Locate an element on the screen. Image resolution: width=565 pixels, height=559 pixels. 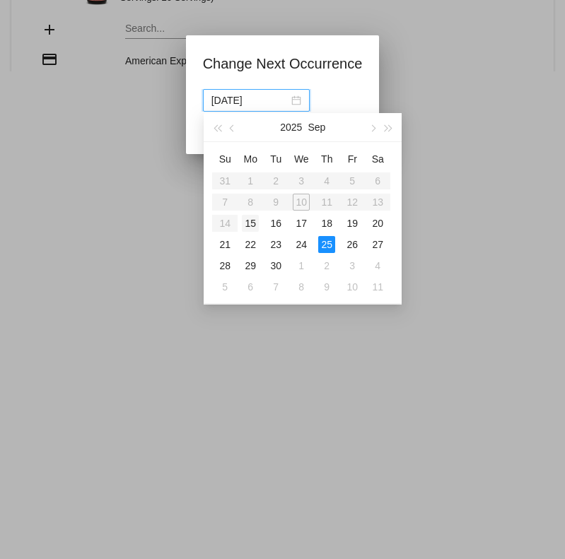
div: 11 is located at coordinates (377, 287).